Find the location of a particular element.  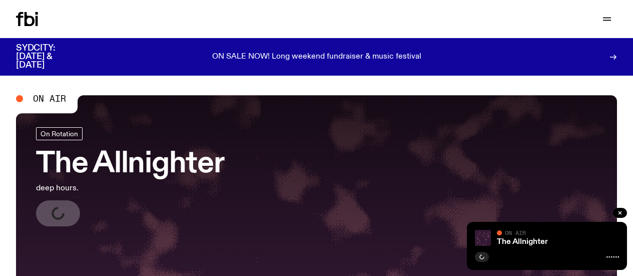

a: The Allnighter is located at coordinates (522, 242).